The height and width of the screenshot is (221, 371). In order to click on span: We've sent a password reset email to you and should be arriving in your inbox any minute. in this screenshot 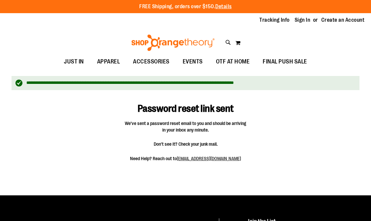, I will do `click(186, 127)`.